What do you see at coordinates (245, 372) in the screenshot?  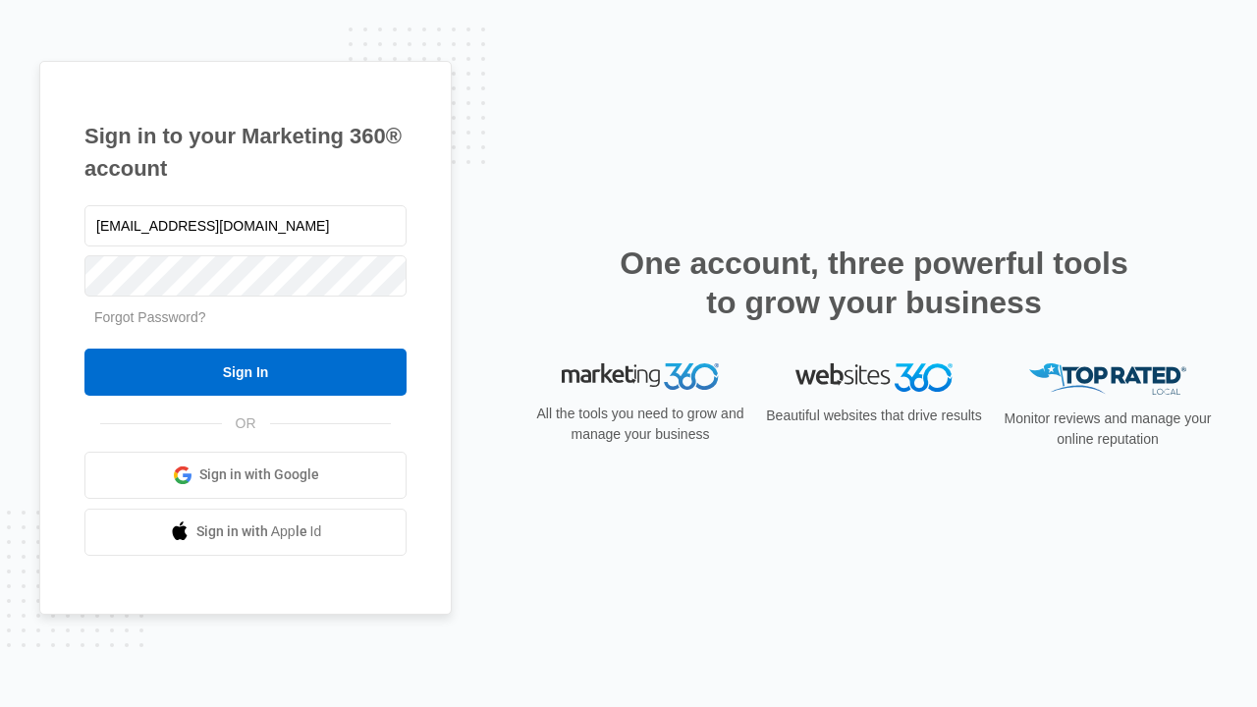 I see `input: Sign In` at bounding box center [245, 372].